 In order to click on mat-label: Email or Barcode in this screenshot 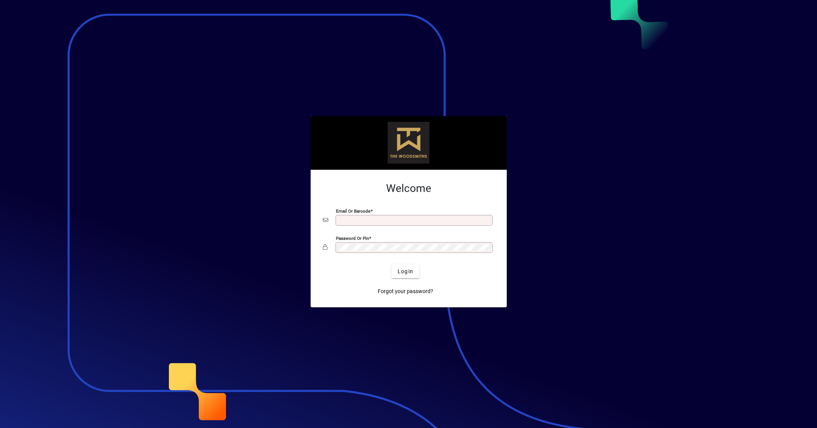, I will do `click(353, 211)`.